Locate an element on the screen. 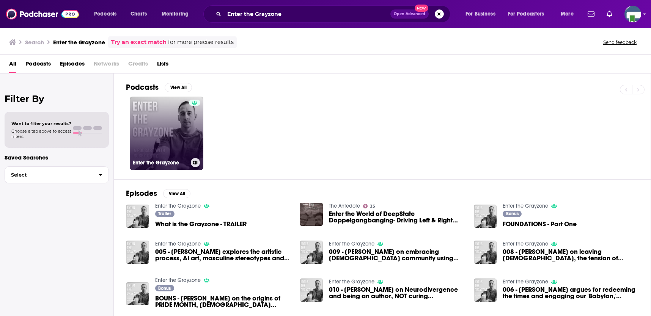 The image size is (651, 316). a: Podcasts is located at coordinates (38, 65).